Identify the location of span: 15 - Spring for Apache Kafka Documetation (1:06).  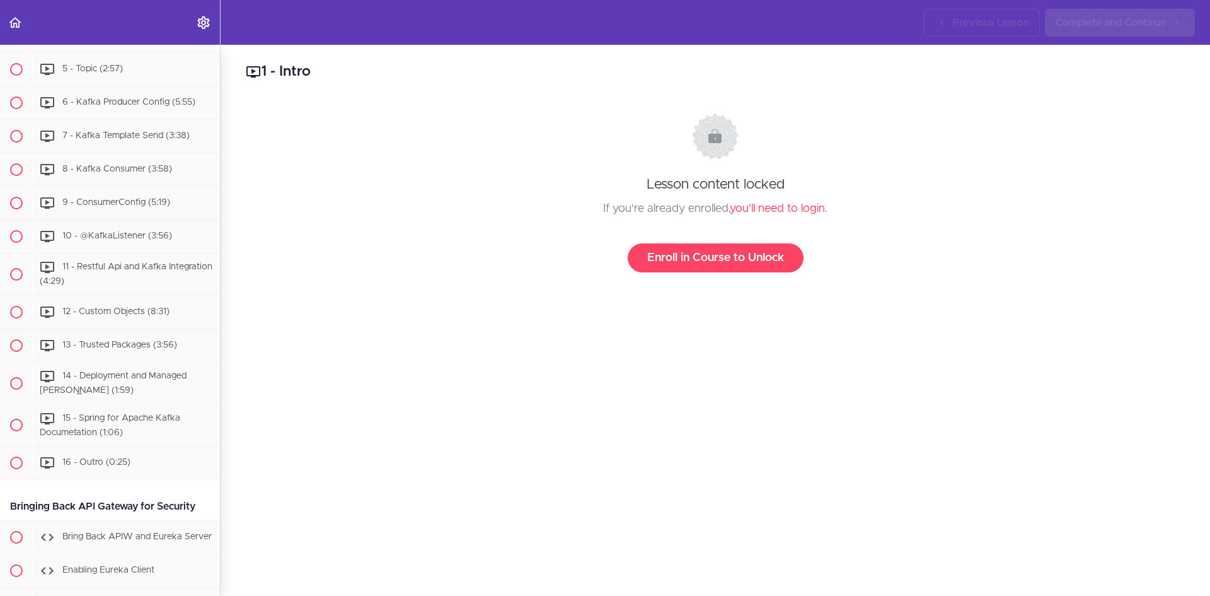
(110, 425).